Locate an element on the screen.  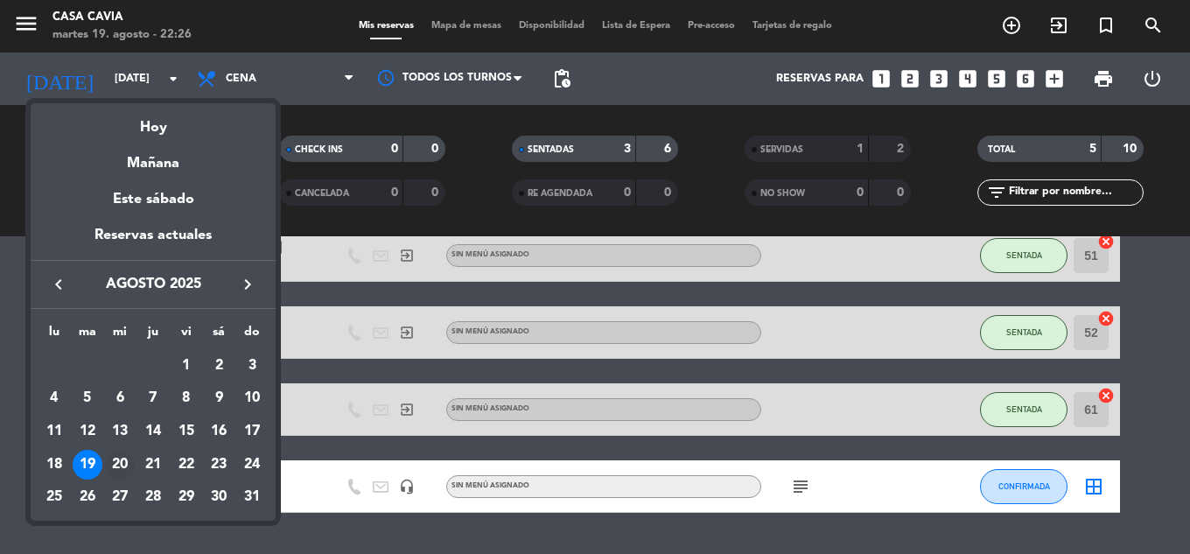
div: Reservas actuales is located at coordinates (153, 242).